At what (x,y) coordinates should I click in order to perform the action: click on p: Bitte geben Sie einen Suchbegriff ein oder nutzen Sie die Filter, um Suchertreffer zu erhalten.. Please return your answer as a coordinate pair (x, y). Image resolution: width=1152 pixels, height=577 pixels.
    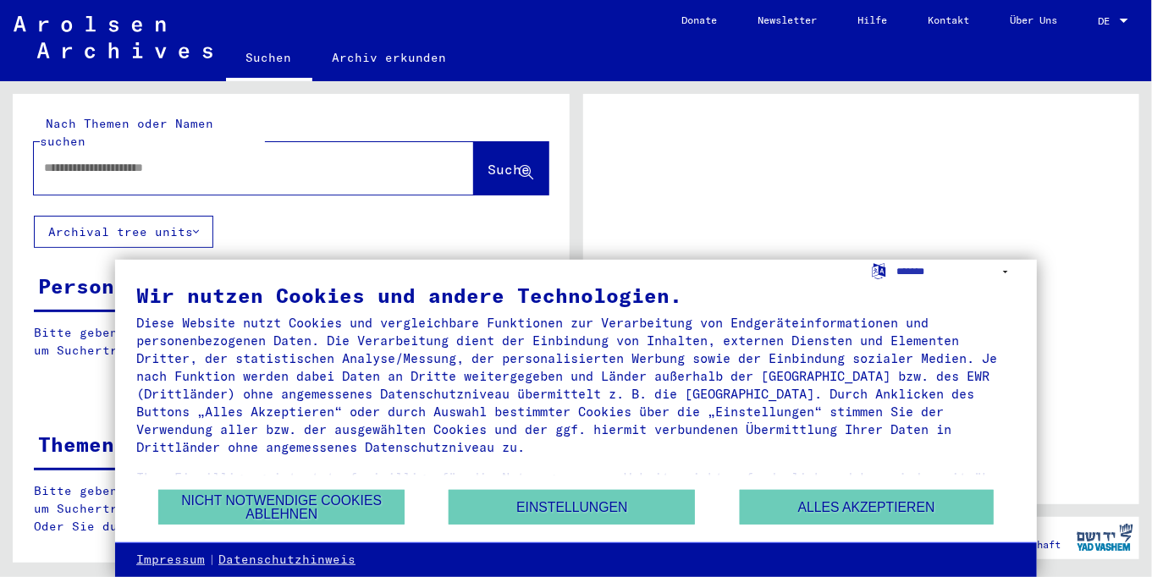
    Looking at the image, I should click on (290, 342).